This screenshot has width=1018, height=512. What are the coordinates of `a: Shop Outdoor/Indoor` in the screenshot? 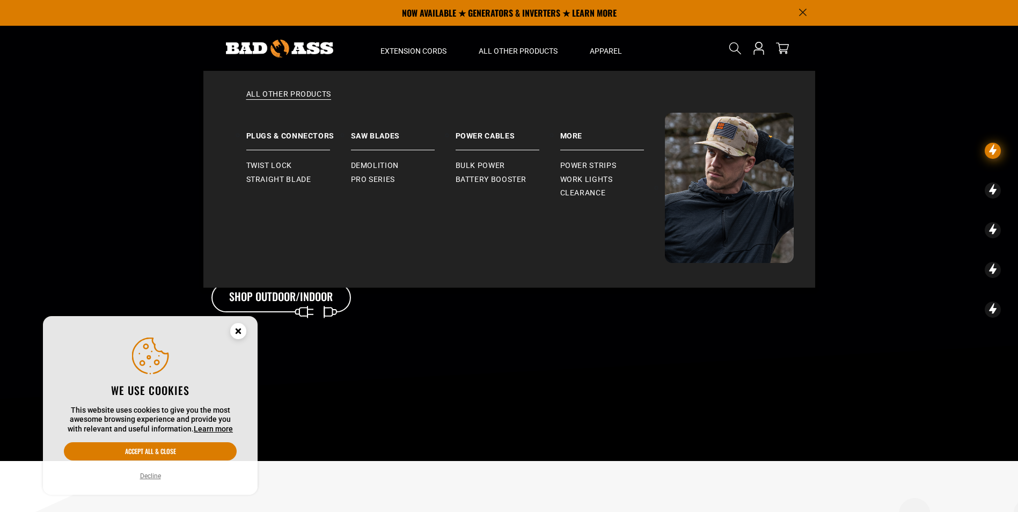 It's located at (281, 298).